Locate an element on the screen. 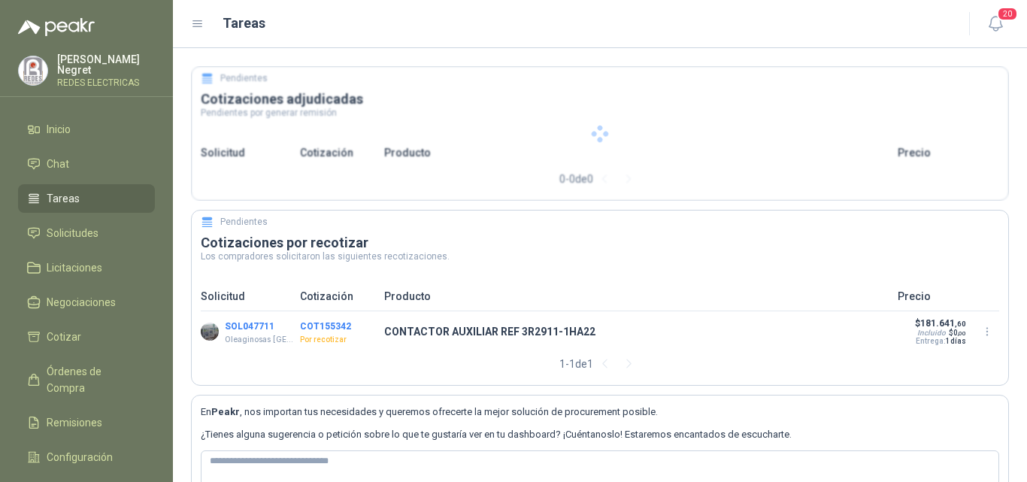  div: 1 - 1 de 1 is located at coordinates (600, 364).